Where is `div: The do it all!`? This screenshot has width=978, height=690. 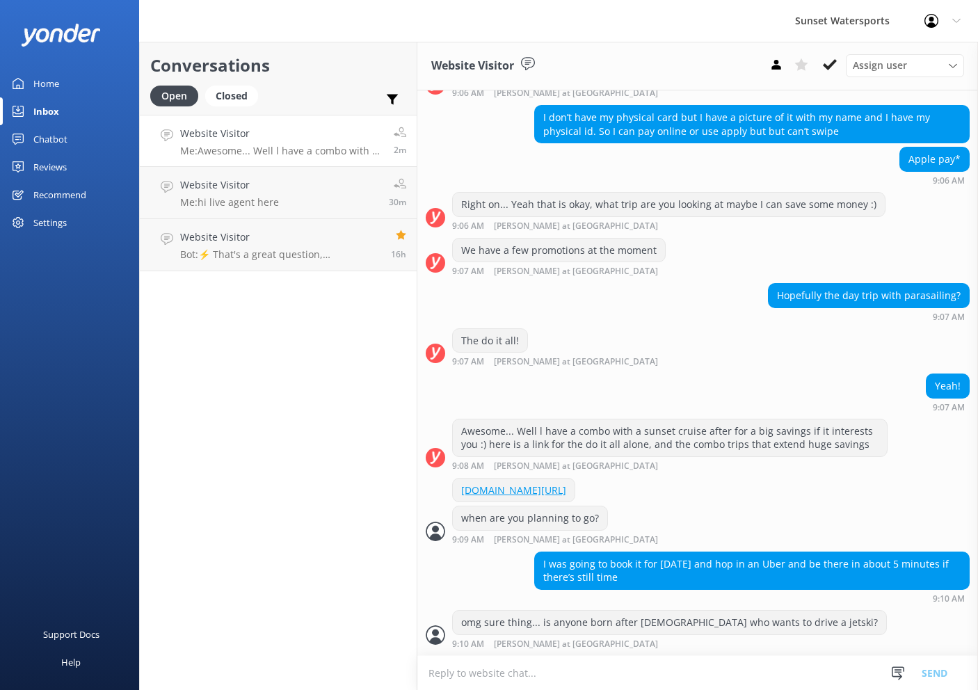 div: The do it all! is located at coordinates (489, 341).